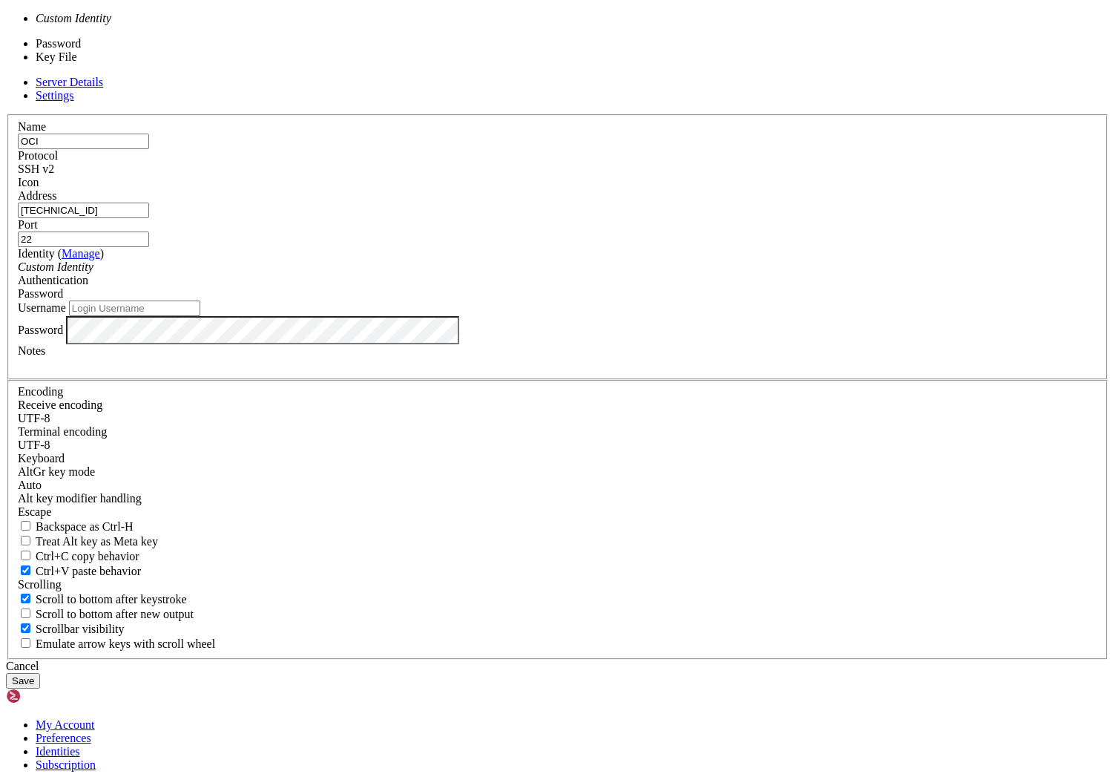 The image size is (1115, 774). I want to click on input: Treat Alt key as Meta key, so click(25, 540).